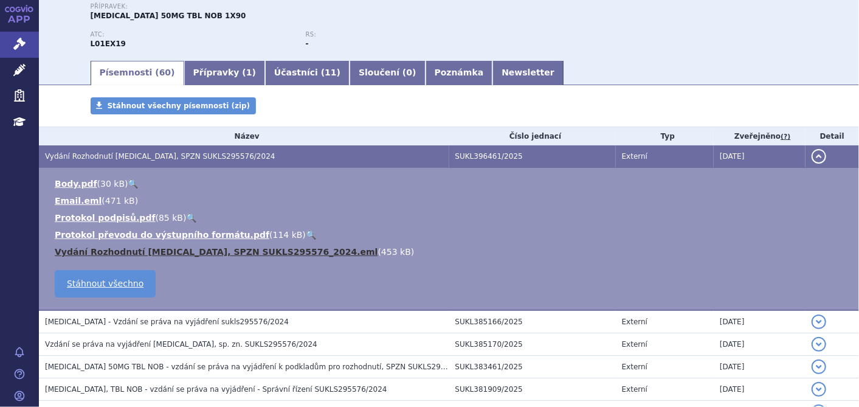 The height and width of the screenshot is (407, 859). I want to click on th: Detail, so click(832, 136).